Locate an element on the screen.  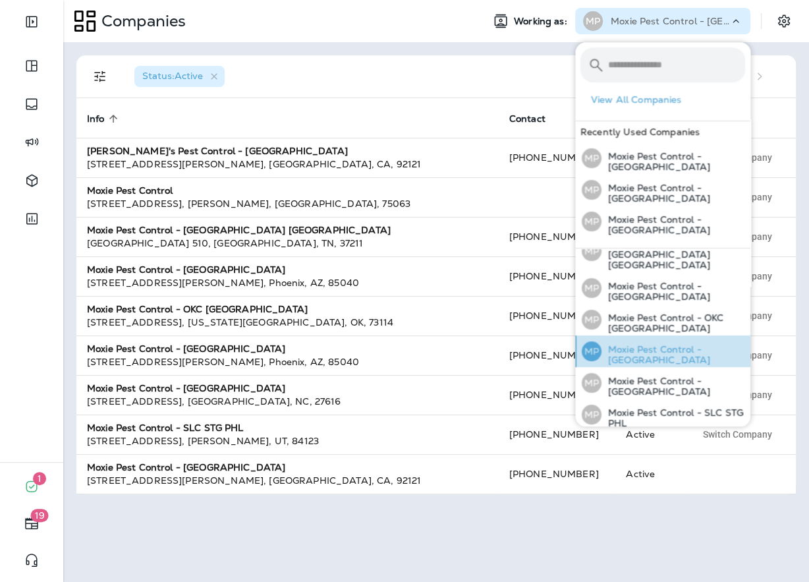
button: MPMoxie Pest Control - SLC STG PHL is located at coordinates (663, 414).